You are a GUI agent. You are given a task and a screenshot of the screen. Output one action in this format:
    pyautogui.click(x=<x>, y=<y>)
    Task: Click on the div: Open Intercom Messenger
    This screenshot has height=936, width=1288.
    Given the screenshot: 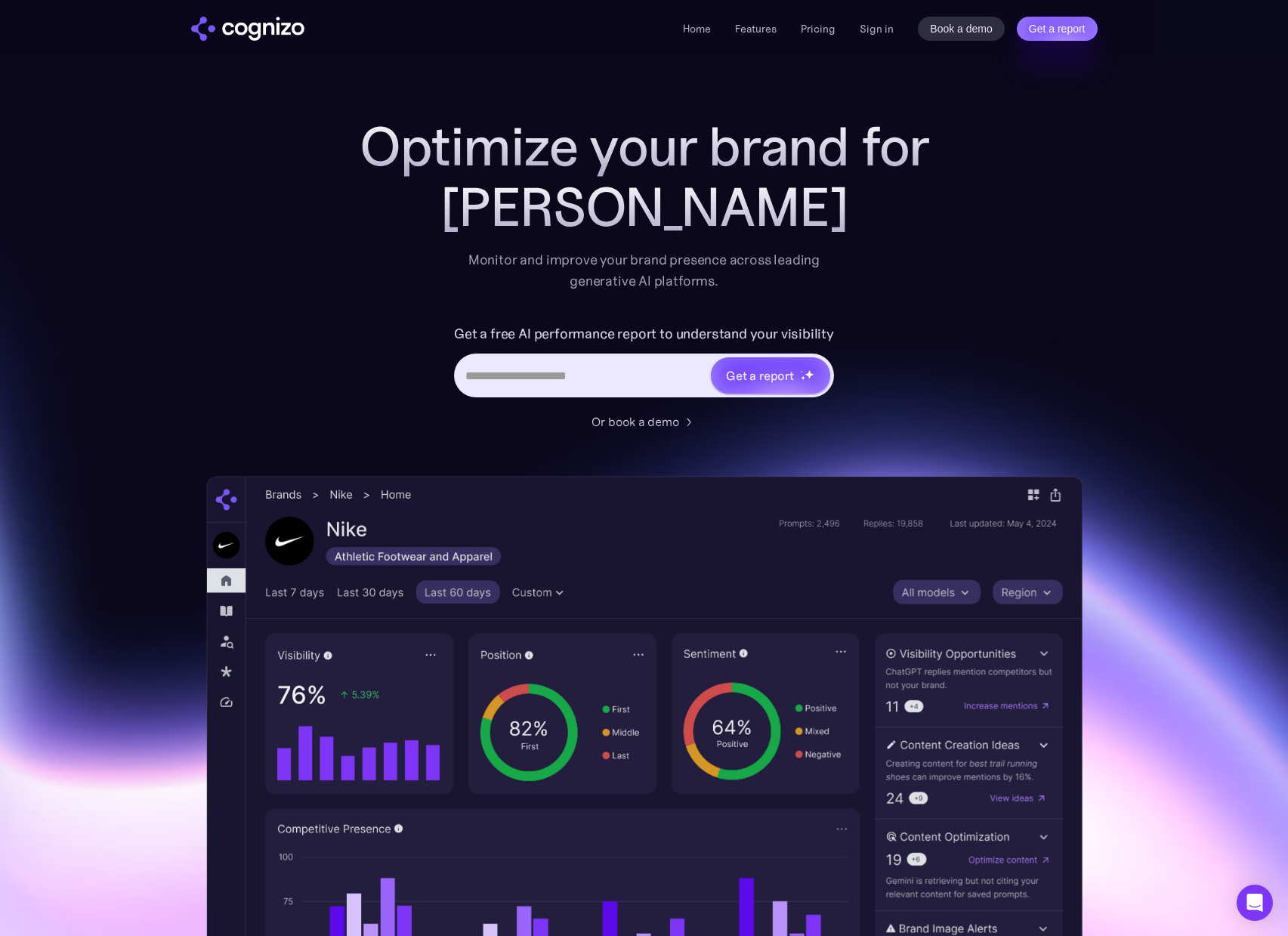 What is the action you would take?
    pyautogui.click(x=1256, y=904)
    